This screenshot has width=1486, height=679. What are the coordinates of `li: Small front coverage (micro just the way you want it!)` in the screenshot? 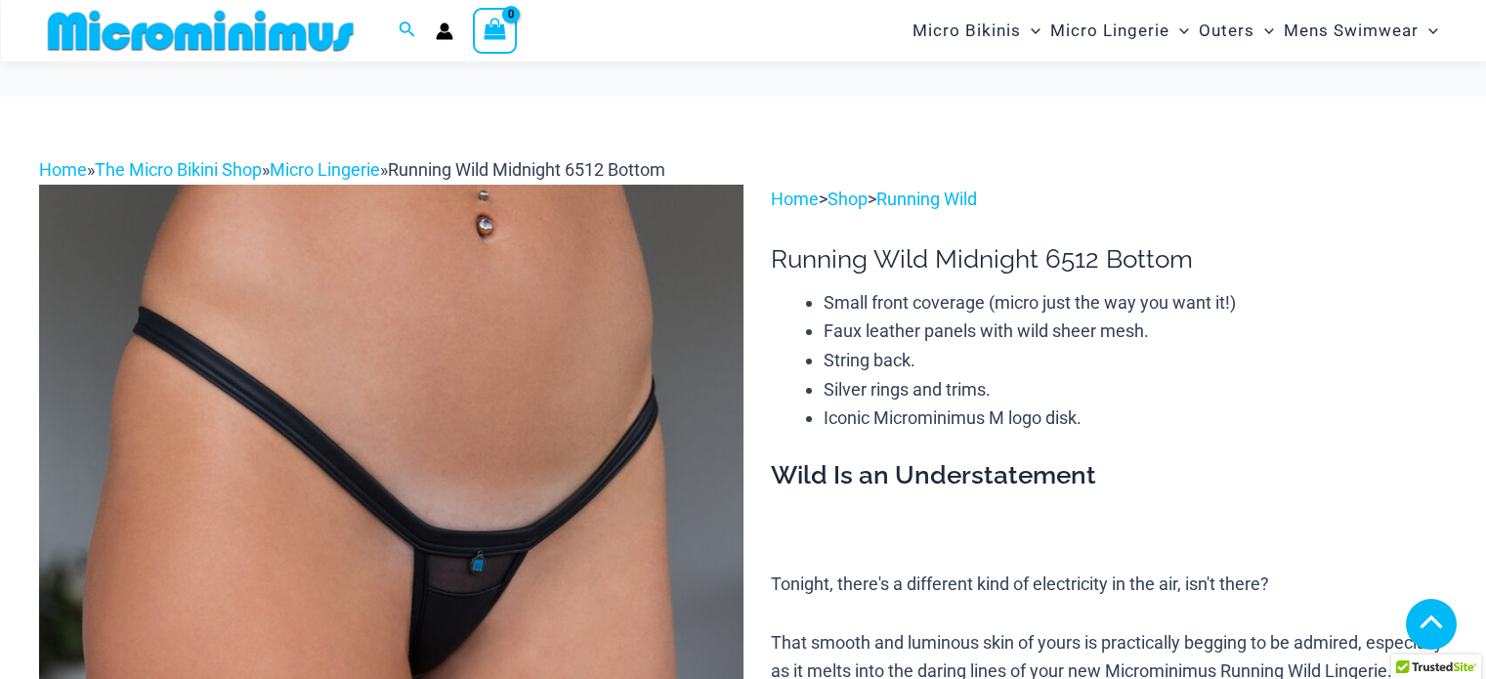 It's located at (1135, 303).